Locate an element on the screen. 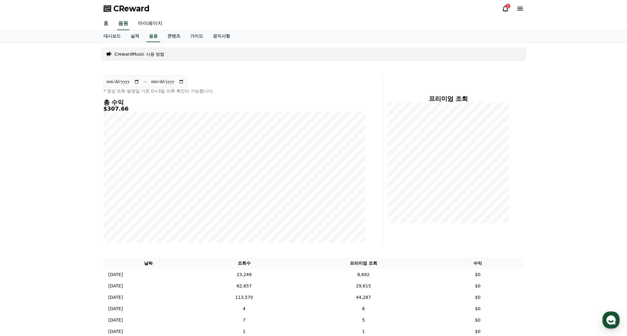 This screenshot has height=336, width=627. a: 공지사항 is located at coordinates (221, 36).